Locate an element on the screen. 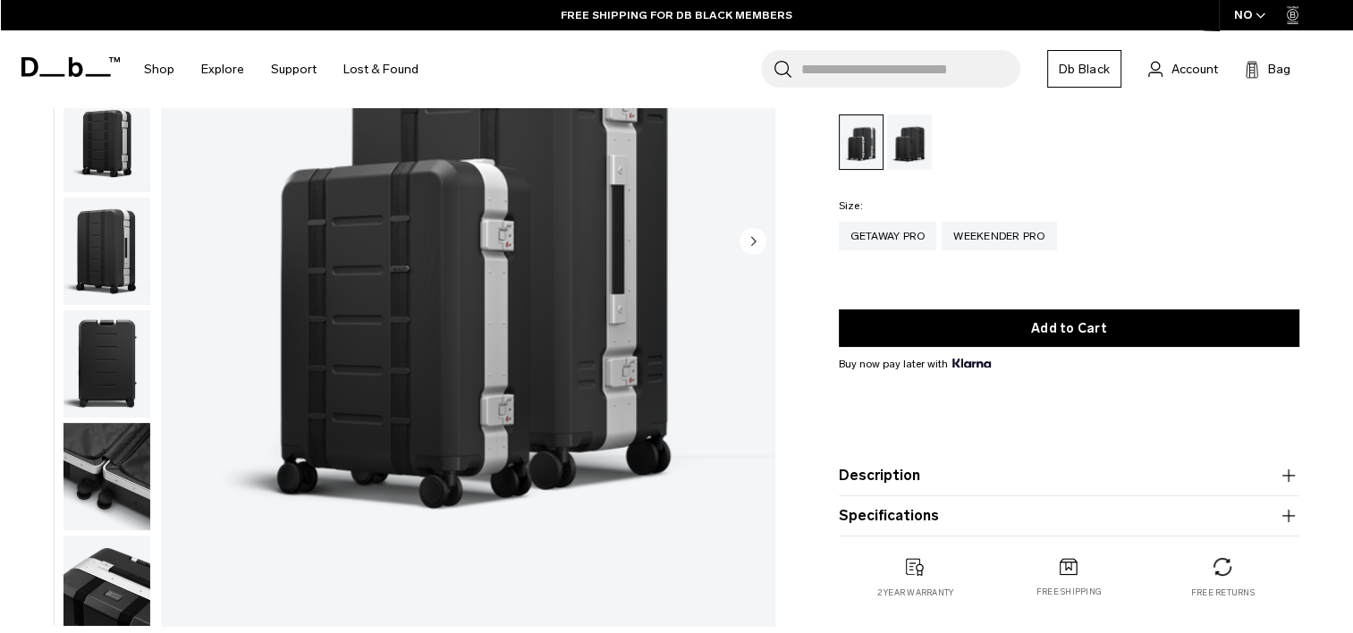 The height and width of the screenshot is (633, 1353). a: Black out is located at coordinates (909, 142).